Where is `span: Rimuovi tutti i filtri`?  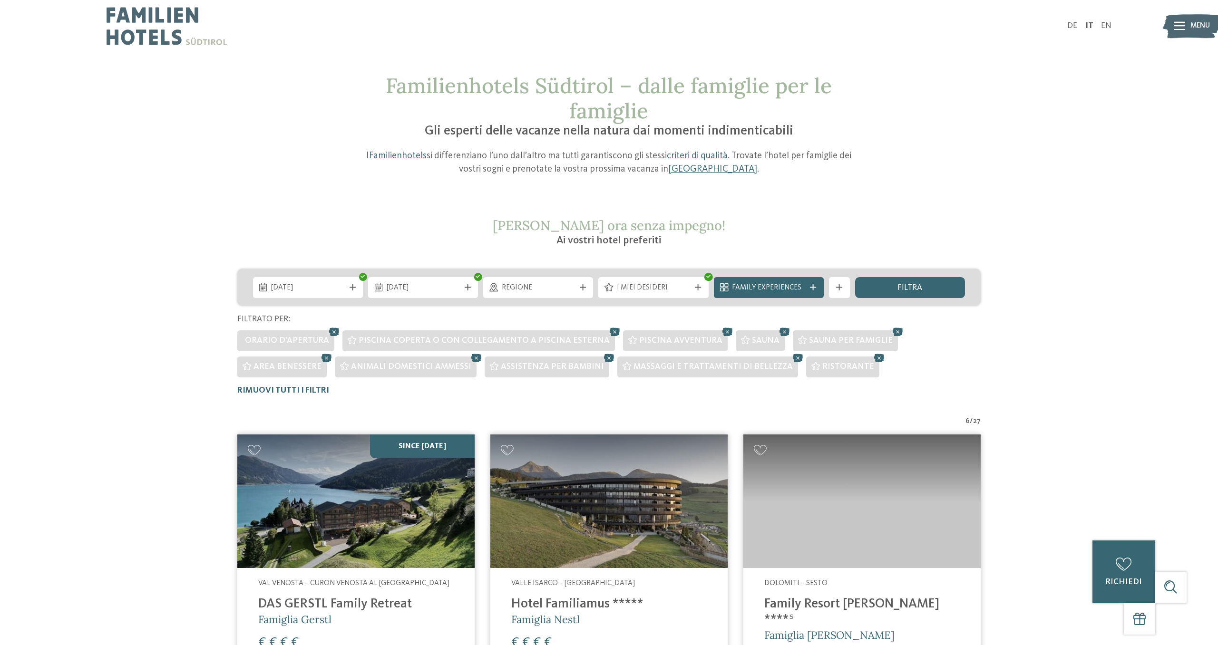
span: Rimuovi tutti i filtri is located at coordinates (283, 391).